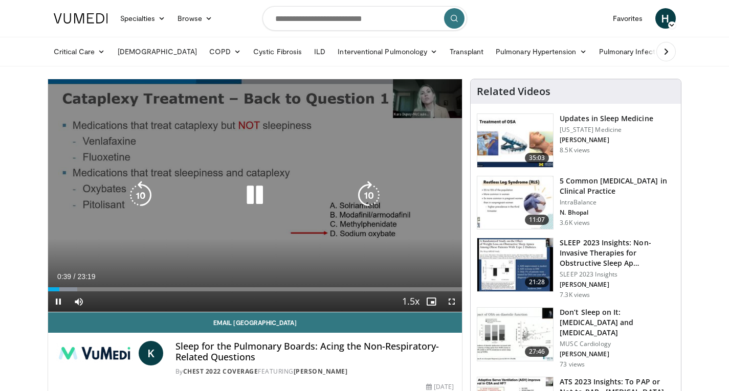 This screenshot has height=391, width=729. Describe the element at coordinates (617, 253) in the screenshot. I see `h3: SLEEP 2023 Insights: Non-Invasive Therapies for Obstructive Sleep Ap…` at that location.